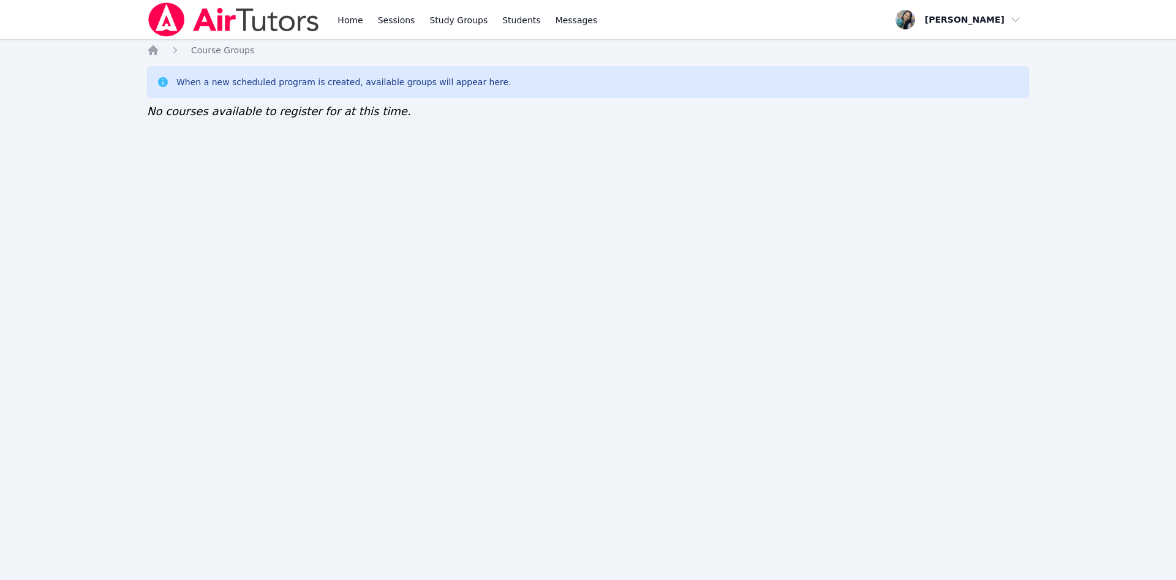 This screenshot has height=580, width=1176. What do you see at coordinates (344, 82) in the screenshot?
I see `div: When a new scheduled program is created, available groups will appear here.` at bounding box center [344, 82].